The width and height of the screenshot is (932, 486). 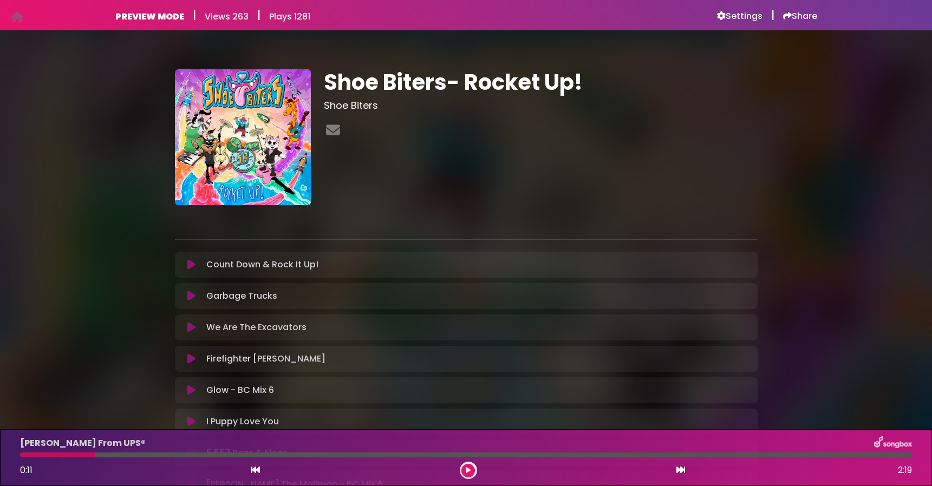 I want to click on h6: Plays 1281, so click(x=290, y=16).